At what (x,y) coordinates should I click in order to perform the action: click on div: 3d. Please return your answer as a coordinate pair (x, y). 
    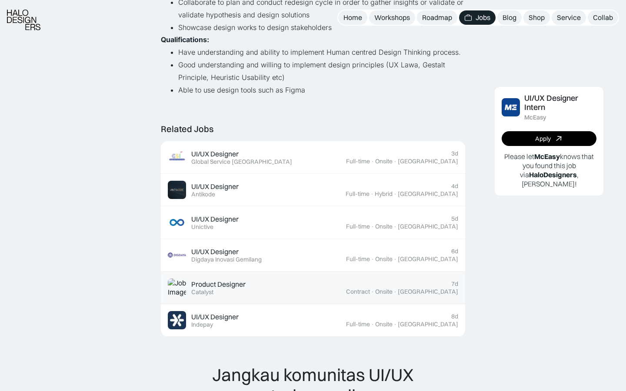
    Looking at the image, I should click on (455, 153).